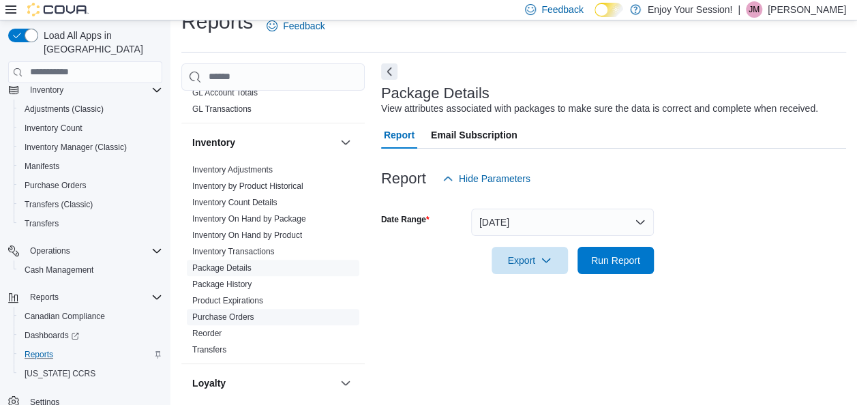 The height and width of the screenshot is (405, 857). What do you see at coordinates (690, 10) in the screenshot?
I see `p: Enjoy Your Session!` at bounding box center [690, 10].